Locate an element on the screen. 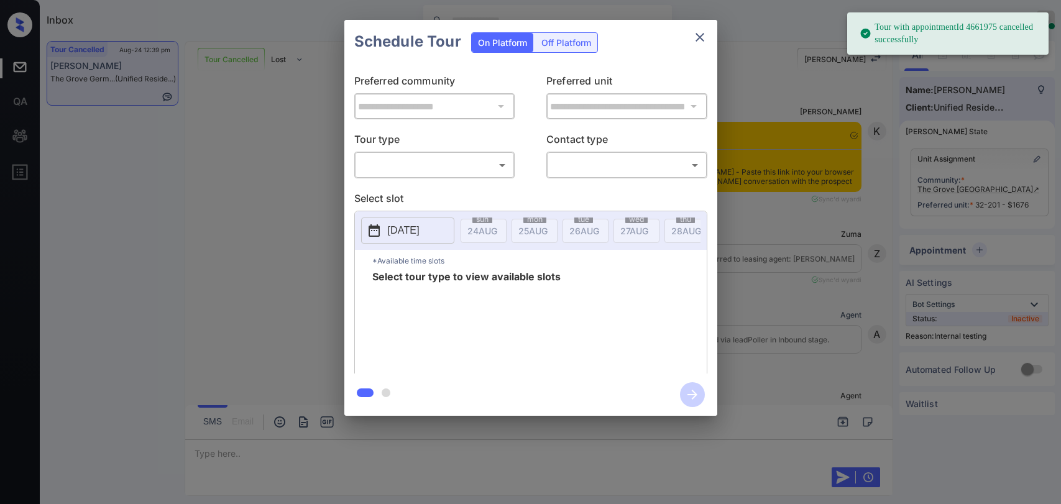 The image size is (1061, 504). span: Select tour type to view available slots is located at coordinates (466, 321).